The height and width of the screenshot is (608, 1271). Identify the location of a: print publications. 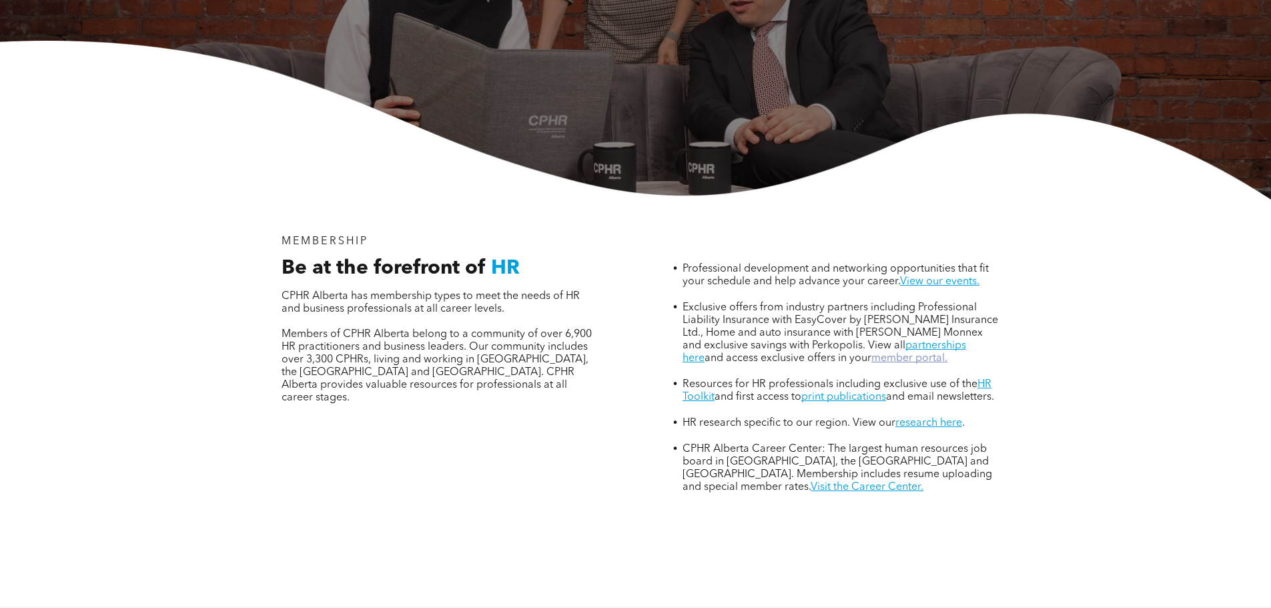
(843, 397).